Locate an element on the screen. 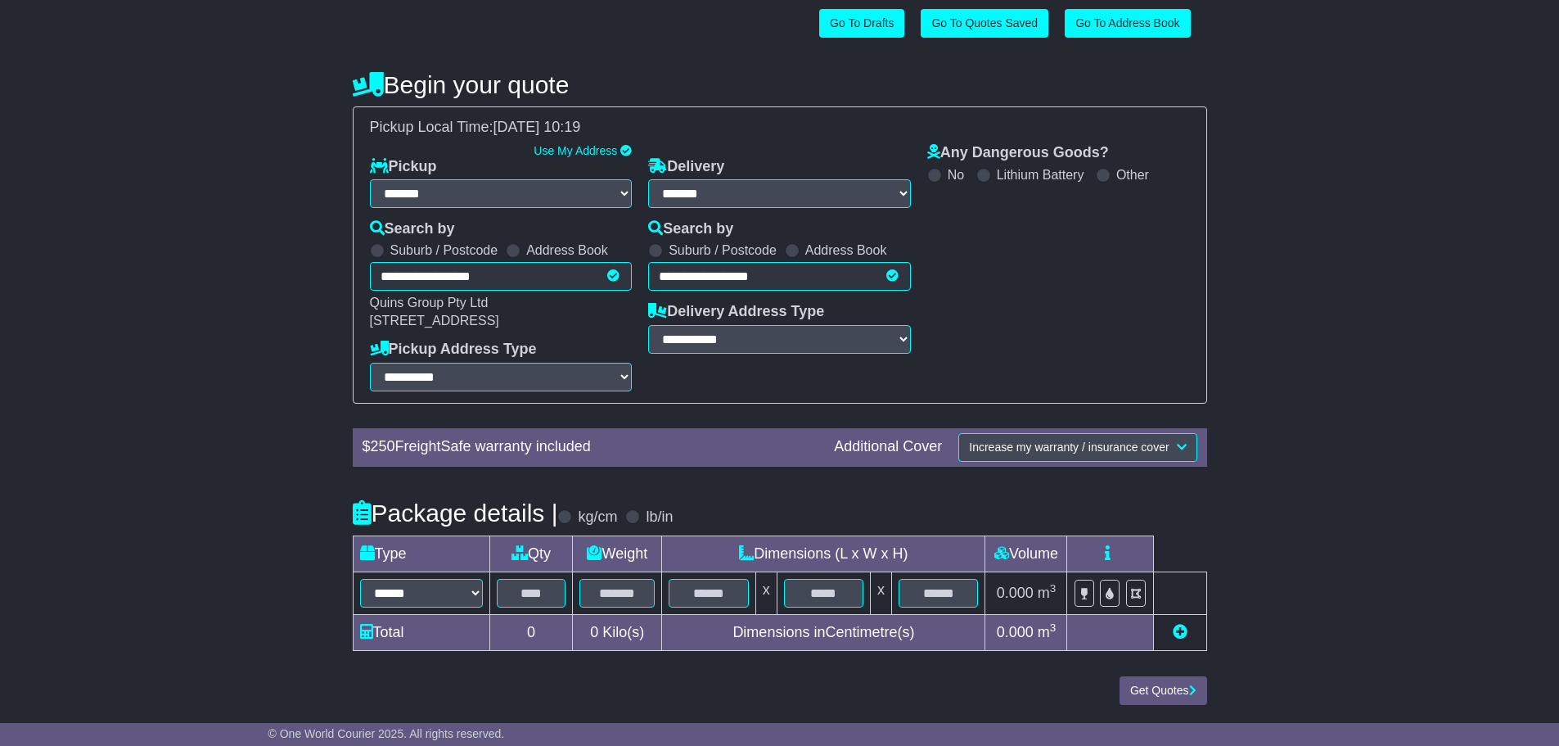 The width and height of the screenshot is (1559, 746). h4: Package details | is located at coordinates (455, 512).